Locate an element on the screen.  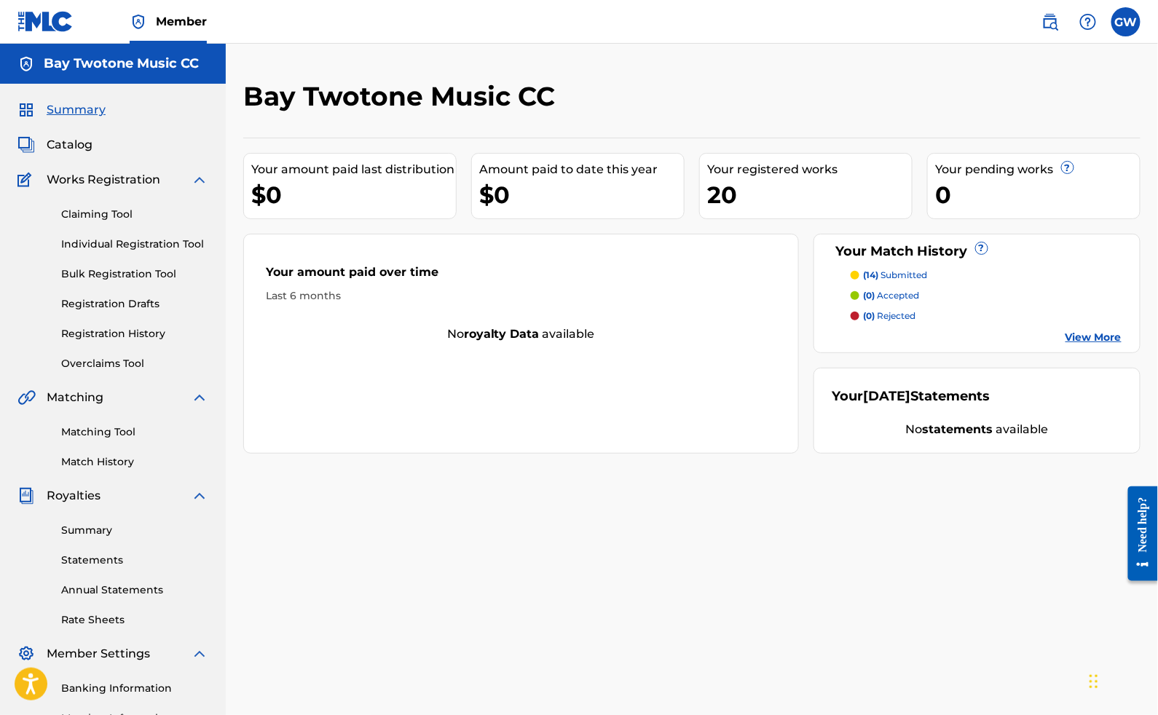
img: Royalties is located at coordinates (26, 496).